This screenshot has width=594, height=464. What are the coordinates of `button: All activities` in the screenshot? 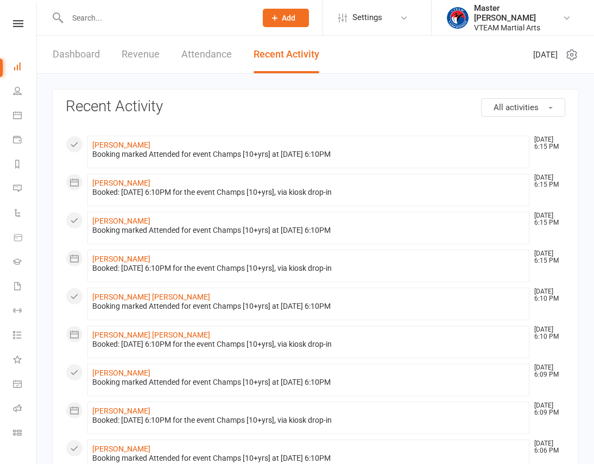 It's located at (523, 108).